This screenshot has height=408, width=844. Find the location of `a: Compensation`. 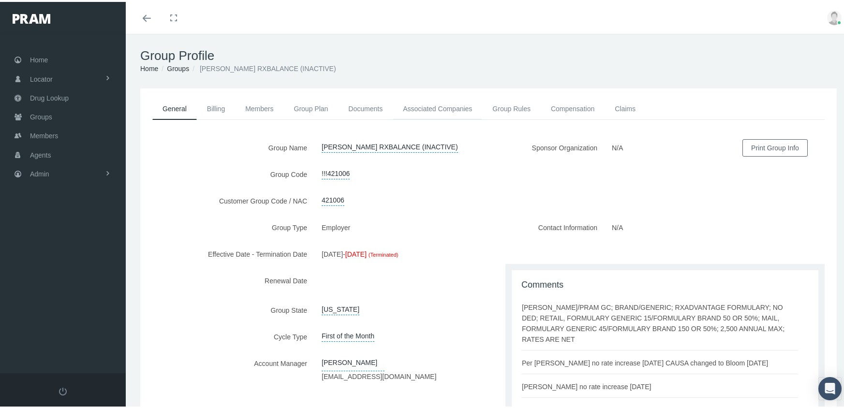

a: Compensation is located at coordinates (573, 107).